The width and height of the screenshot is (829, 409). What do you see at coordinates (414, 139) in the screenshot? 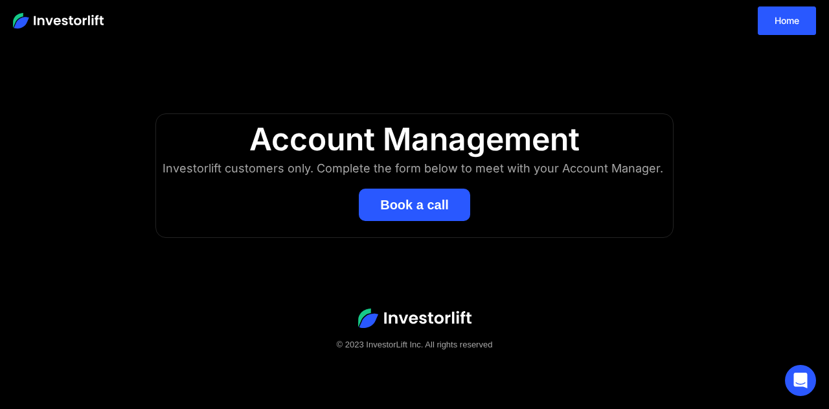
I see `div: Account Management` at bounding box center [414, 139].